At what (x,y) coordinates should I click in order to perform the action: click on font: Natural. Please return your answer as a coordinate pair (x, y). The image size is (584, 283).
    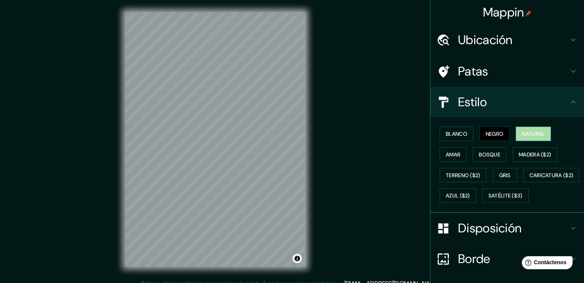
    Looking at the image, I should click on (533, 134).